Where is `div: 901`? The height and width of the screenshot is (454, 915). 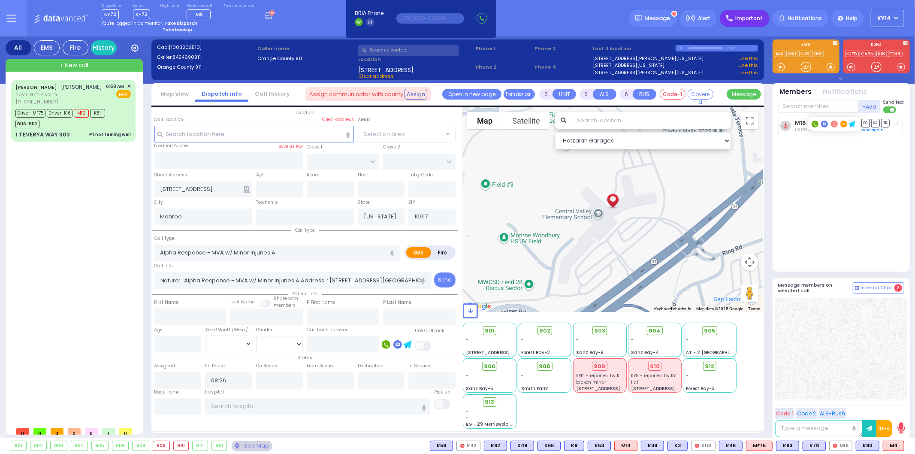
div: 901 is located at coordinates (18, 445).